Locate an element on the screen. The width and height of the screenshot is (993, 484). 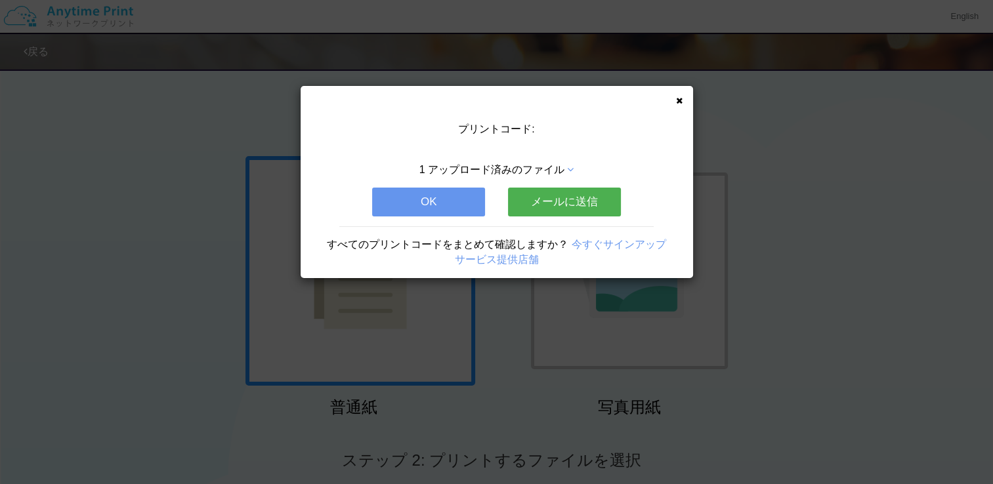
button: OK is located at coordinates (429, 202).